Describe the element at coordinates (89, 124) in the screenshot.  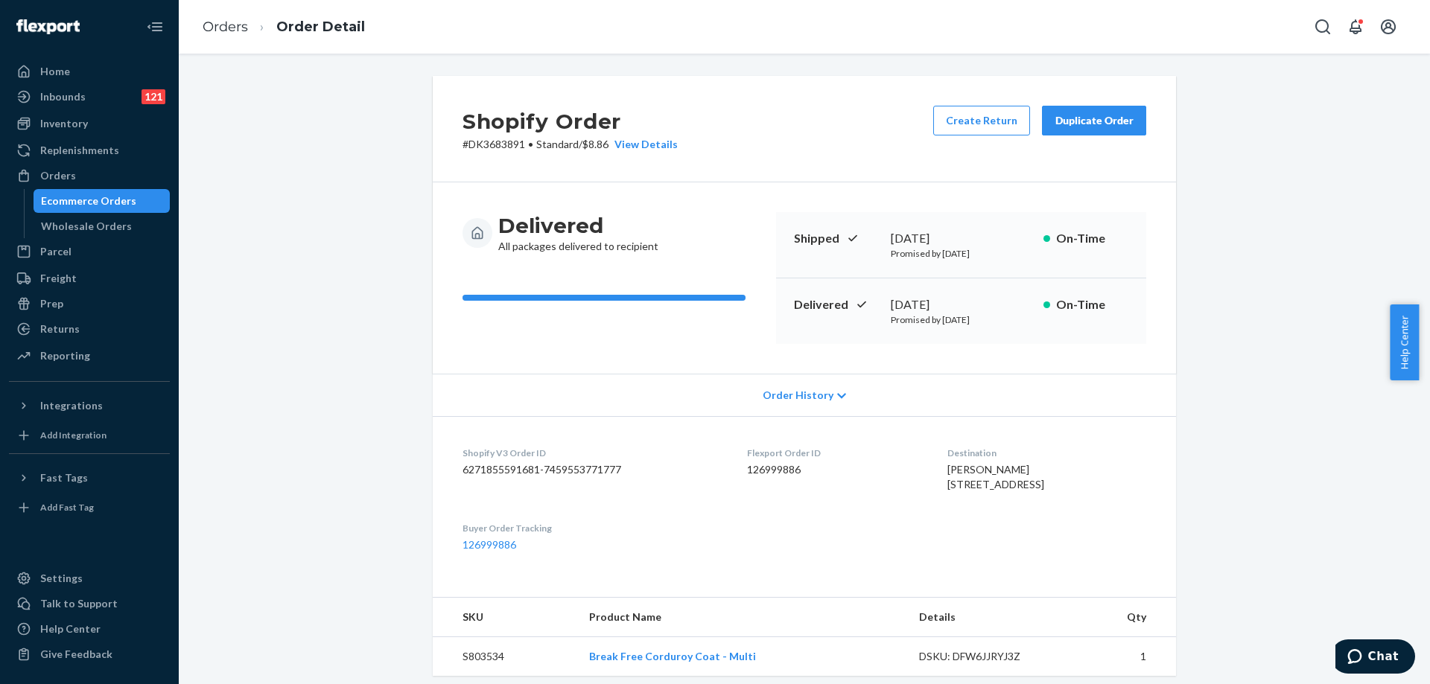
I see `a: Inventory` at that location.